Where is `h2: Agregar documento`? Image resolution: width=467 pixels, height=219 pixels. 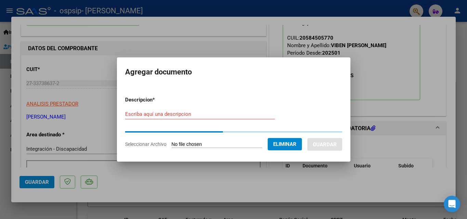
h2: Agregar documento is located at coordinates (234, 72).